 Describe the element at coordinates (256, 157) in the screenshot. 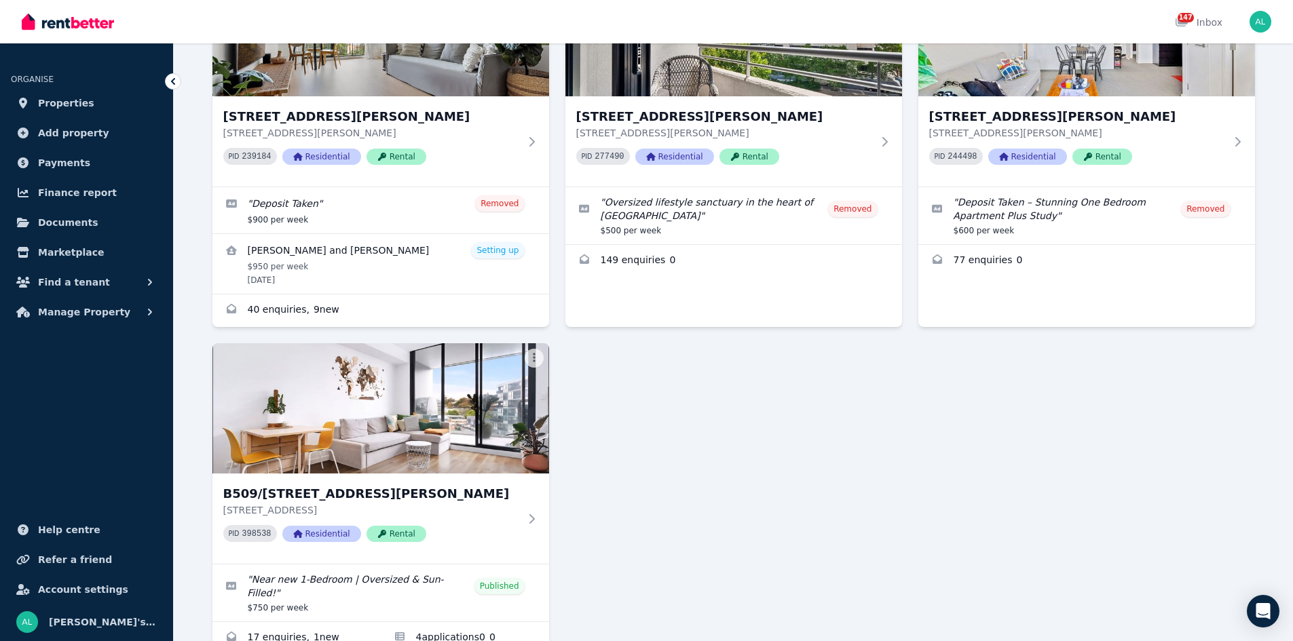

I see `code: 239184` at that location.